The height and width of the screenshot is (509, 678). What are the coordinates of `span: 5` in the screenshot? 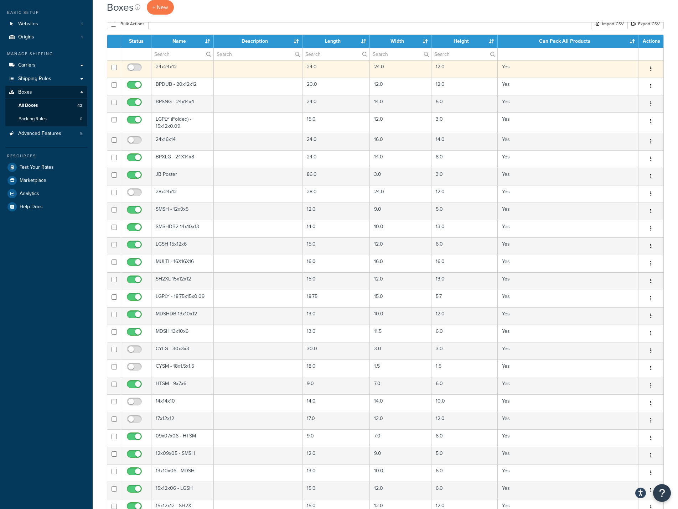 It's located at (81, 134).